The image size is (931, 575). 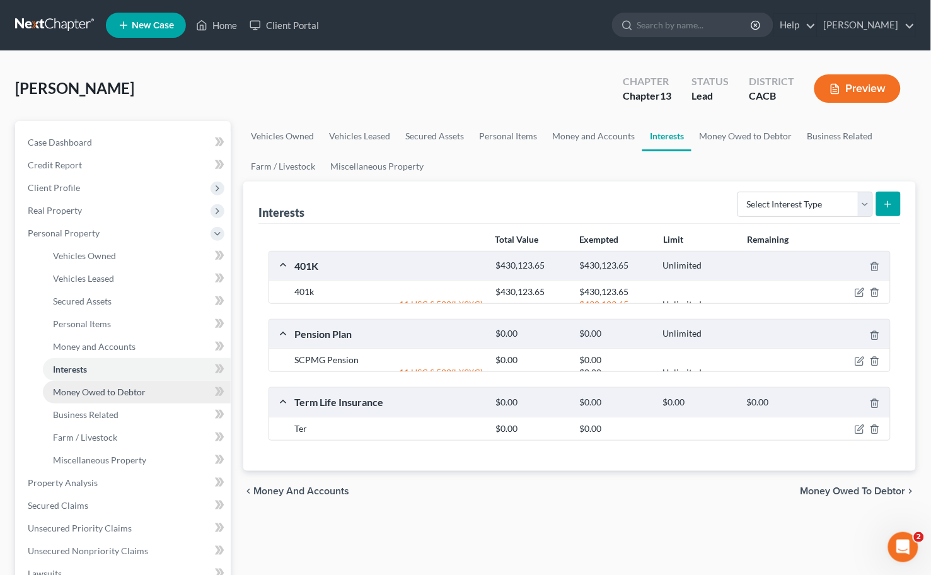 I want to click on button: Preview, so click(x=857, y=88).